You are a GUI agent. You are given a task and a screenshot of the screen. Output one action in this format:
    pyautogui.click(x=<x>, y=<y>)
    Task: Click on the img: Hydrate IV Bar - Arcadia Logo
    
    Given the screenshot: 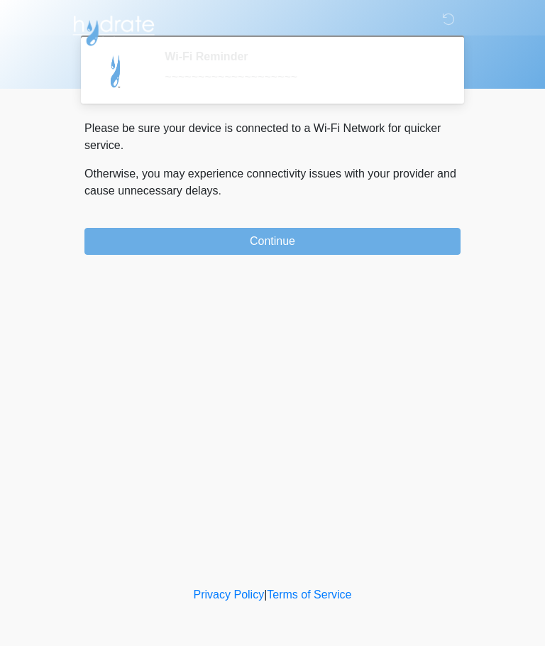 What is the action you would take?
    pyautogui.click(x=114, y=28)
    